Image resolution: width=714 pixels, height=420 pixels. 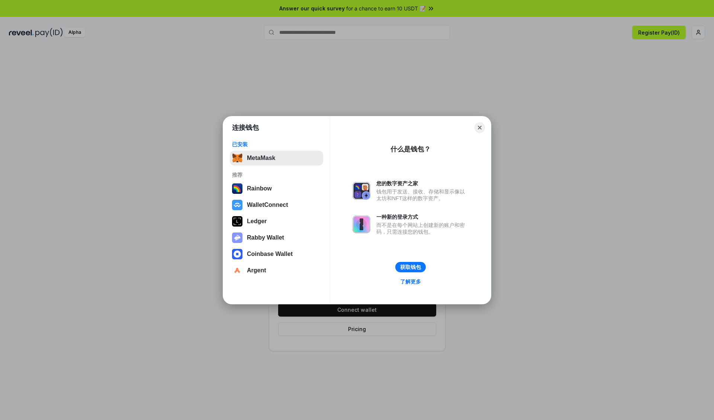 What do you see at coordinates (276, 221) in the screenshot?
I see `button: Ledger` at bounding box center [276, 221].